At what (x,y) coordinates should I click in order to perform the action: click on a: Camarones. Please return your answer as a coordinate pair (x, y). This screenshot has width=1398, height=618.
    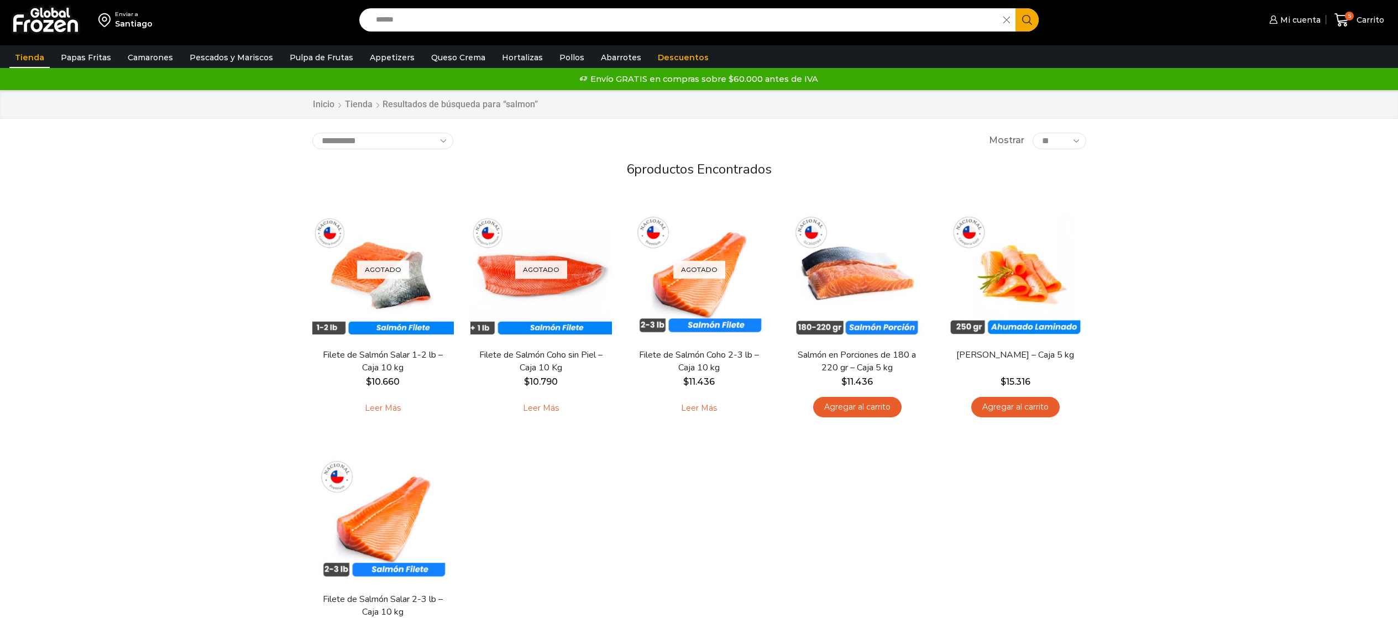
    Looking at the image, I should click on (150, 58).